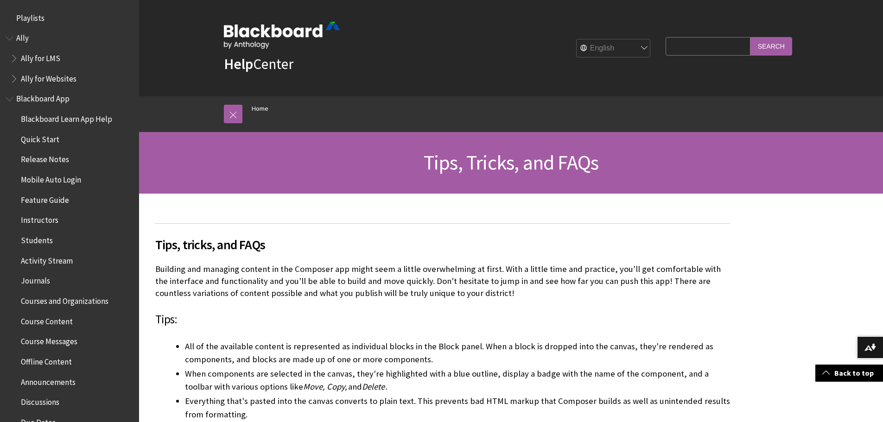  Describe the element at coordinates (511, 162) in the screenshot. I see `span: Tips, Tricks, and FAQs` at that location.